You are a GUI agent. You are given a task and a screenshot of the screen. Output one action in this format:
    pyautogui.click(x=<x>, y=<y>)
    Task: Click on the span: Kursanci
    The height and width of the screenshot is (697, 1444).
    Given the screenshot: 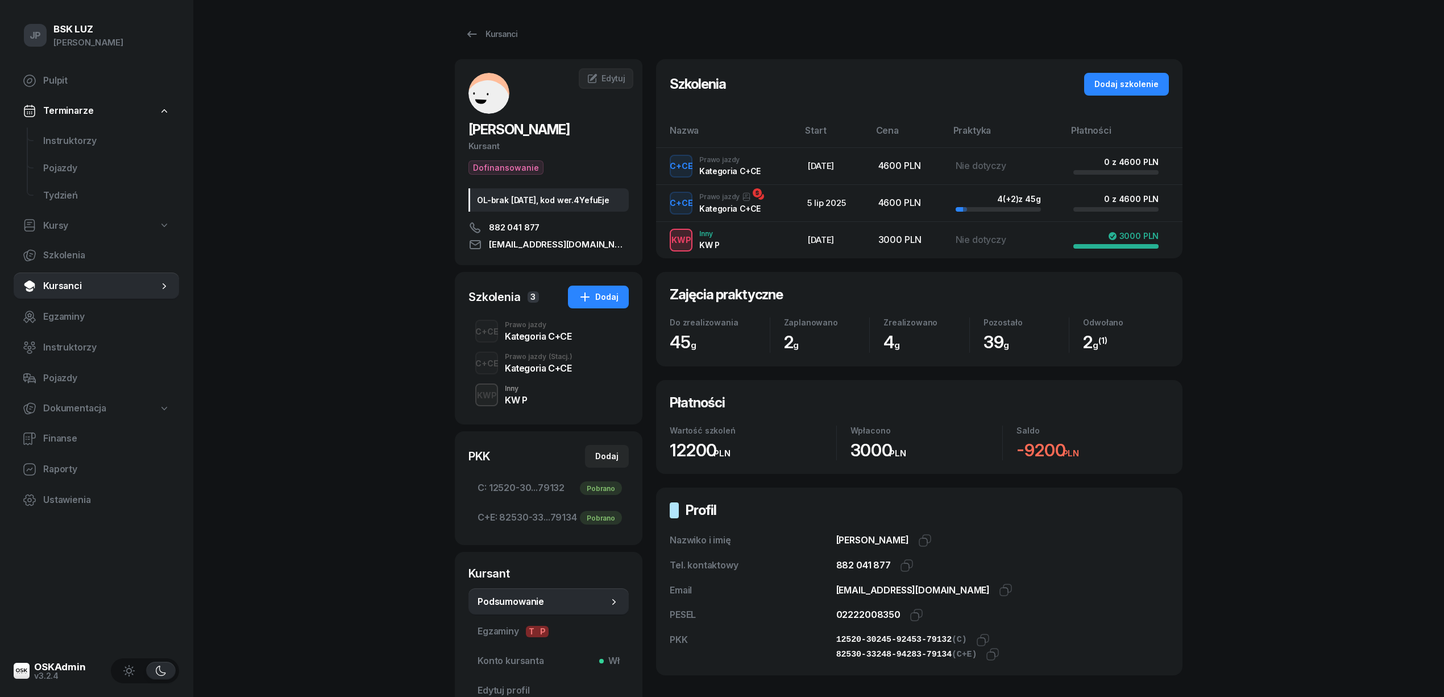 What is the action you would take?
    pyautogui.click(x=101, y=286)
    